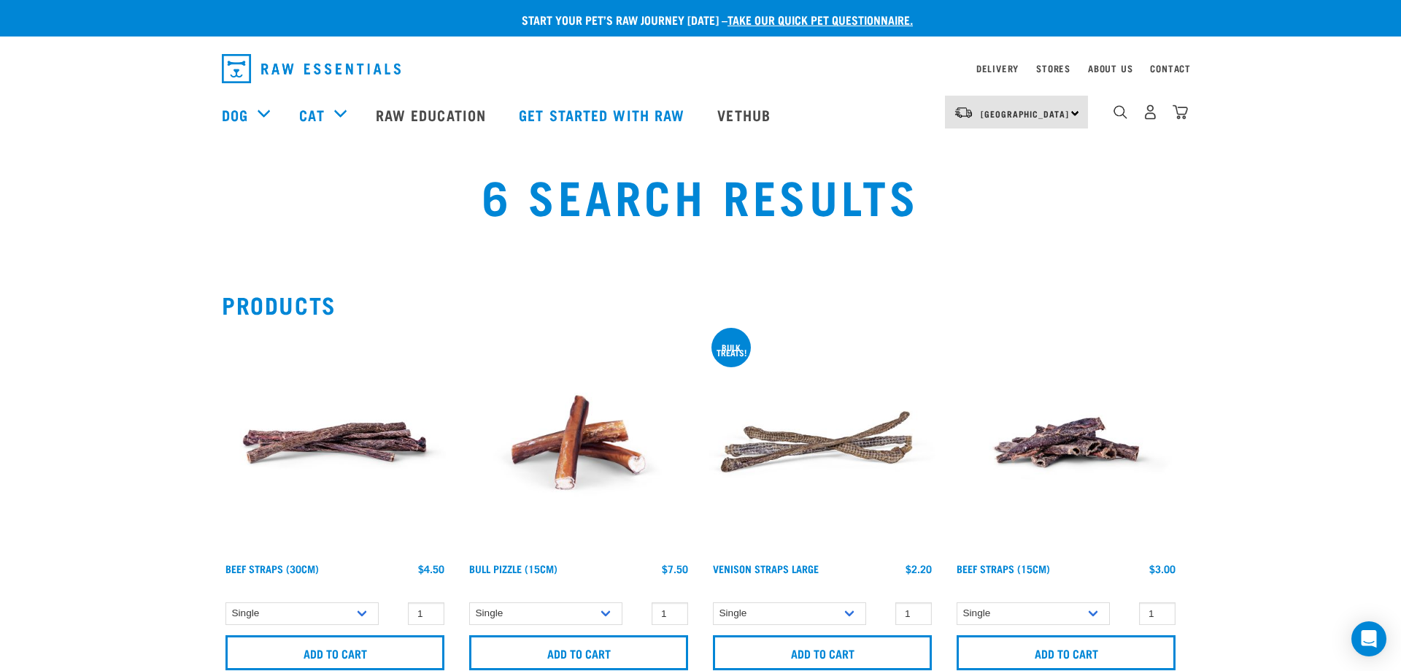 This screenshot has width=1401, height=671. I want to click on a: Raw Education, so click(433, 115).